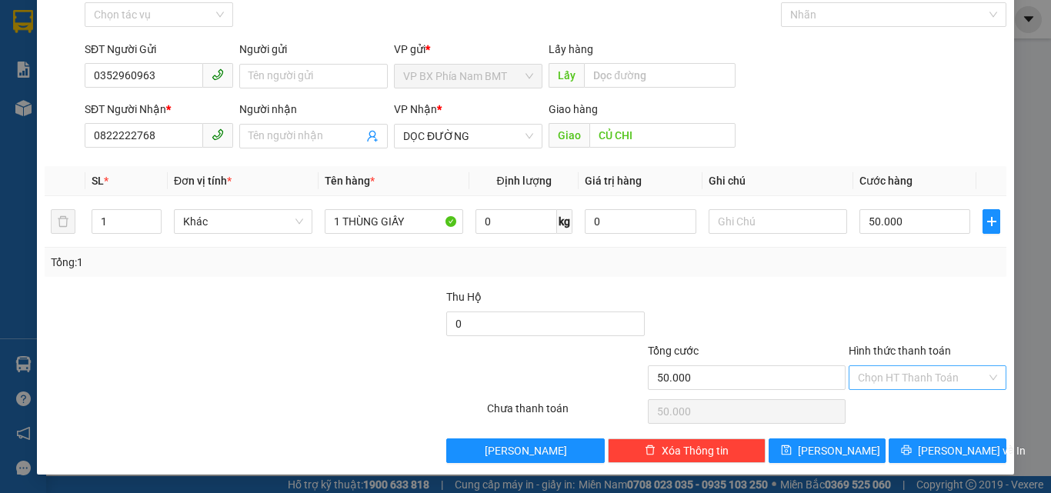  Describe the element at coordinates (613, 181) in the screenshot. I see `span: Giá trị hàng` at that location.